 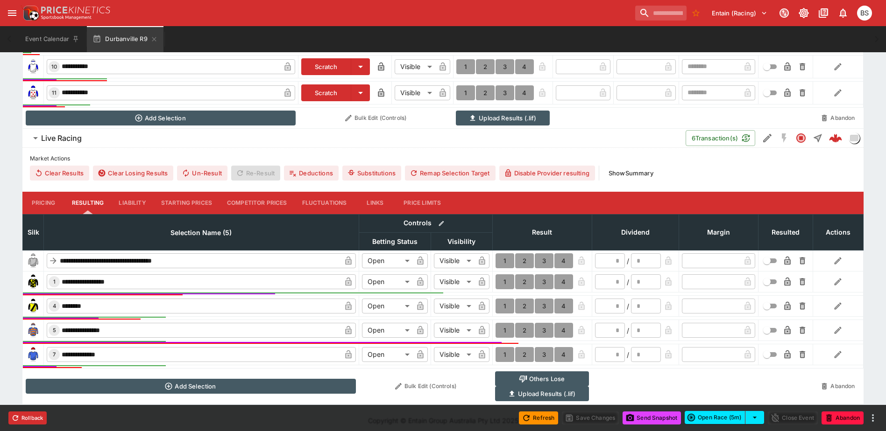 What do you see at coordinates (125, 39) in the screenshot?
I see `button: Durbanville R9` at bounding box center [125, 39].